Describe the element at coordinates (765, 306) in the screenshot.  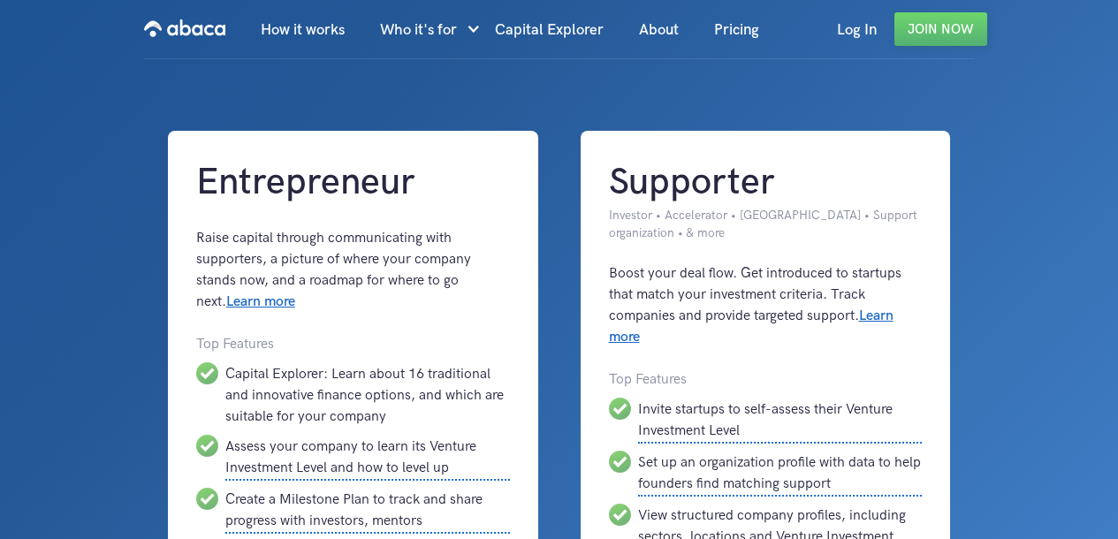
I see `div: Boost your deal flow. Get introduced to startups that match your investment criteria. Track compa...` at that location.